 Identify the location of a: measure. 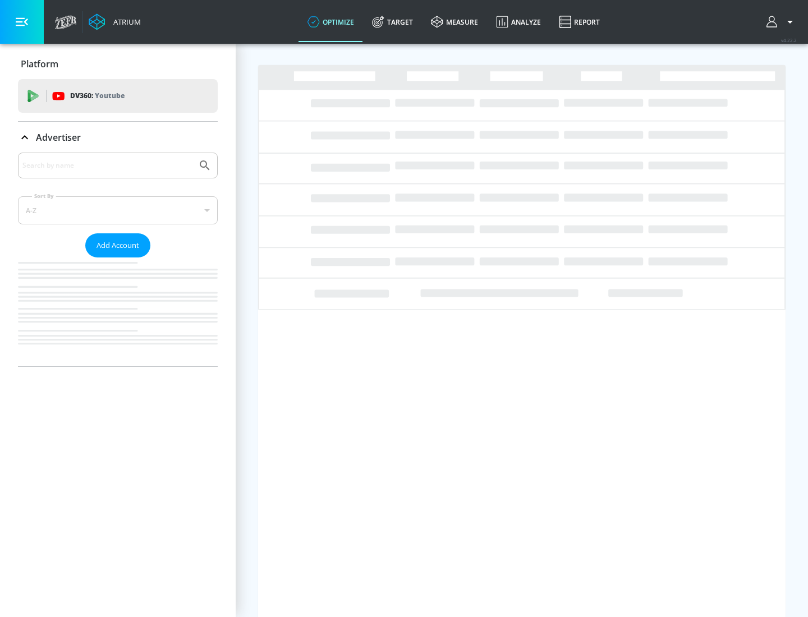
(455, 22).